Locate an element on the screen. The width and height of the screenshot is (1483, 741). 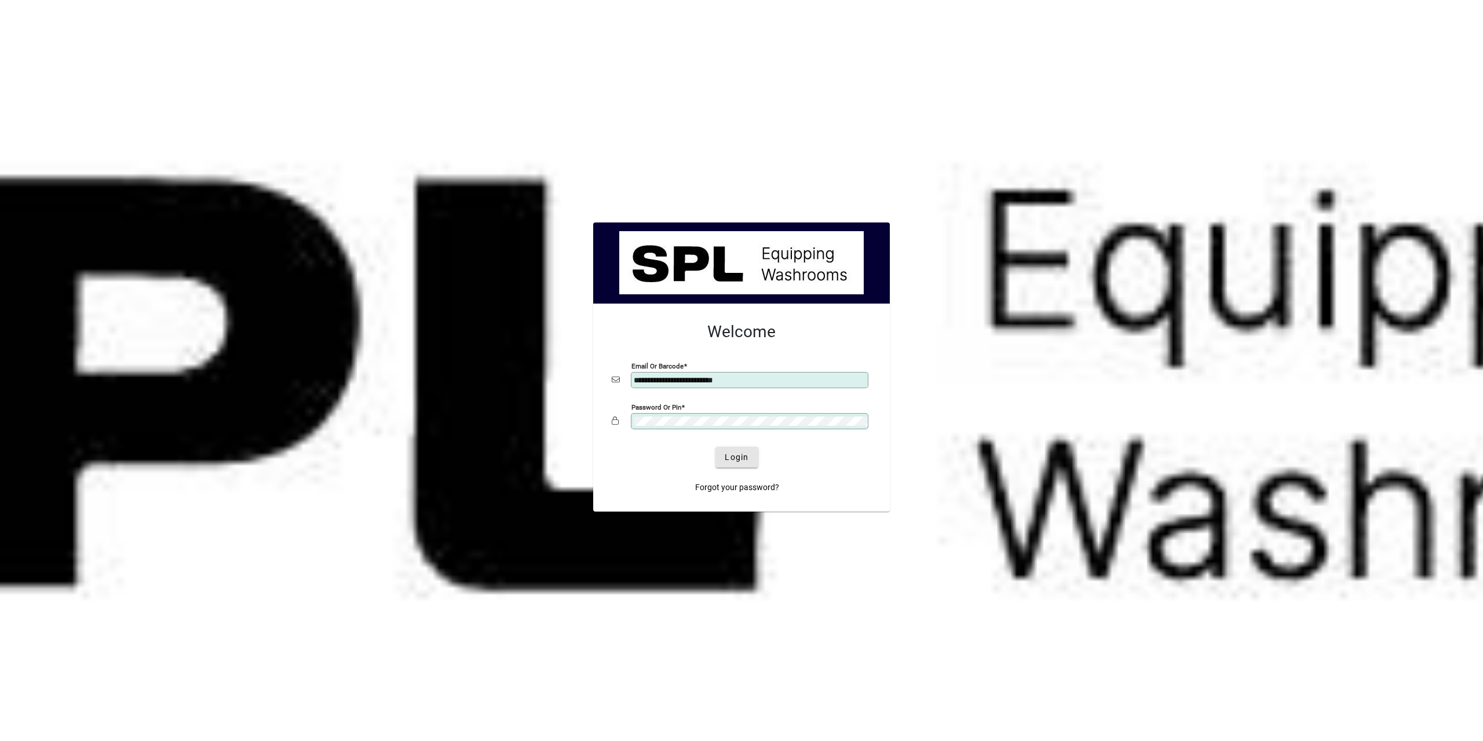
a: Forgot your password? is located at coordinates (737, 487).